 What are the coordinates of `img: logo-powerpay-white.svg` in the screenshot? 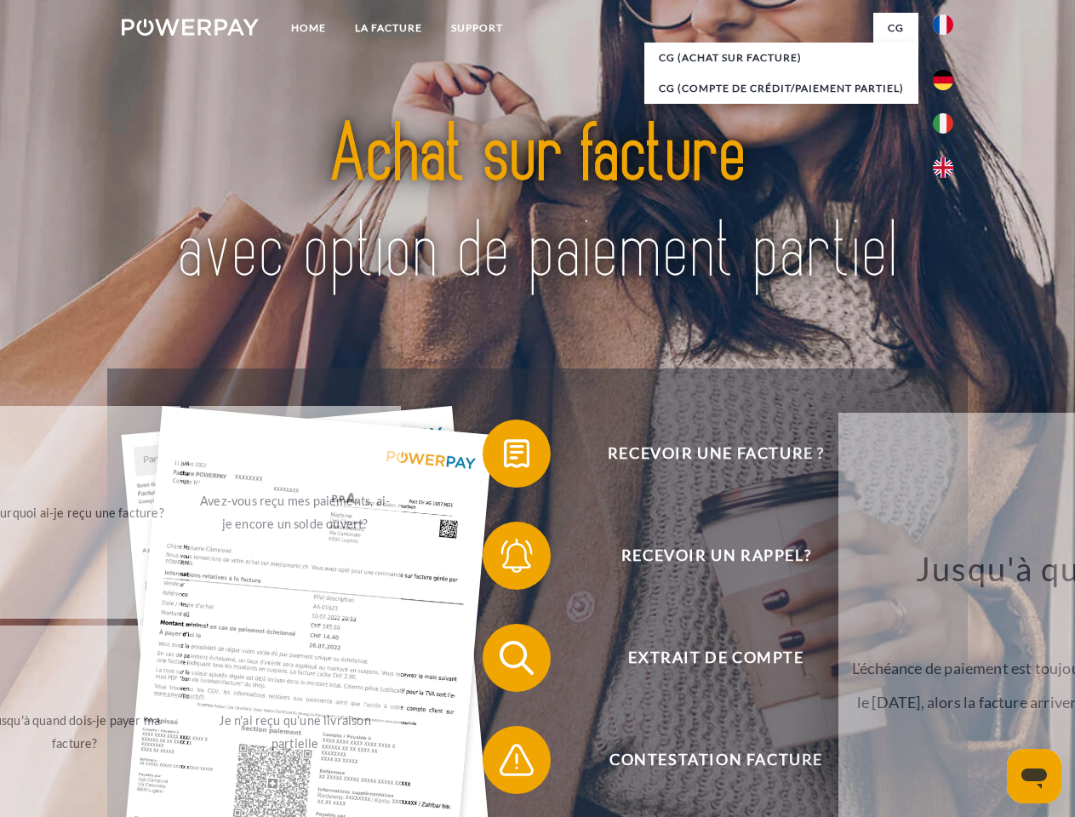 It's located at (190, 27).